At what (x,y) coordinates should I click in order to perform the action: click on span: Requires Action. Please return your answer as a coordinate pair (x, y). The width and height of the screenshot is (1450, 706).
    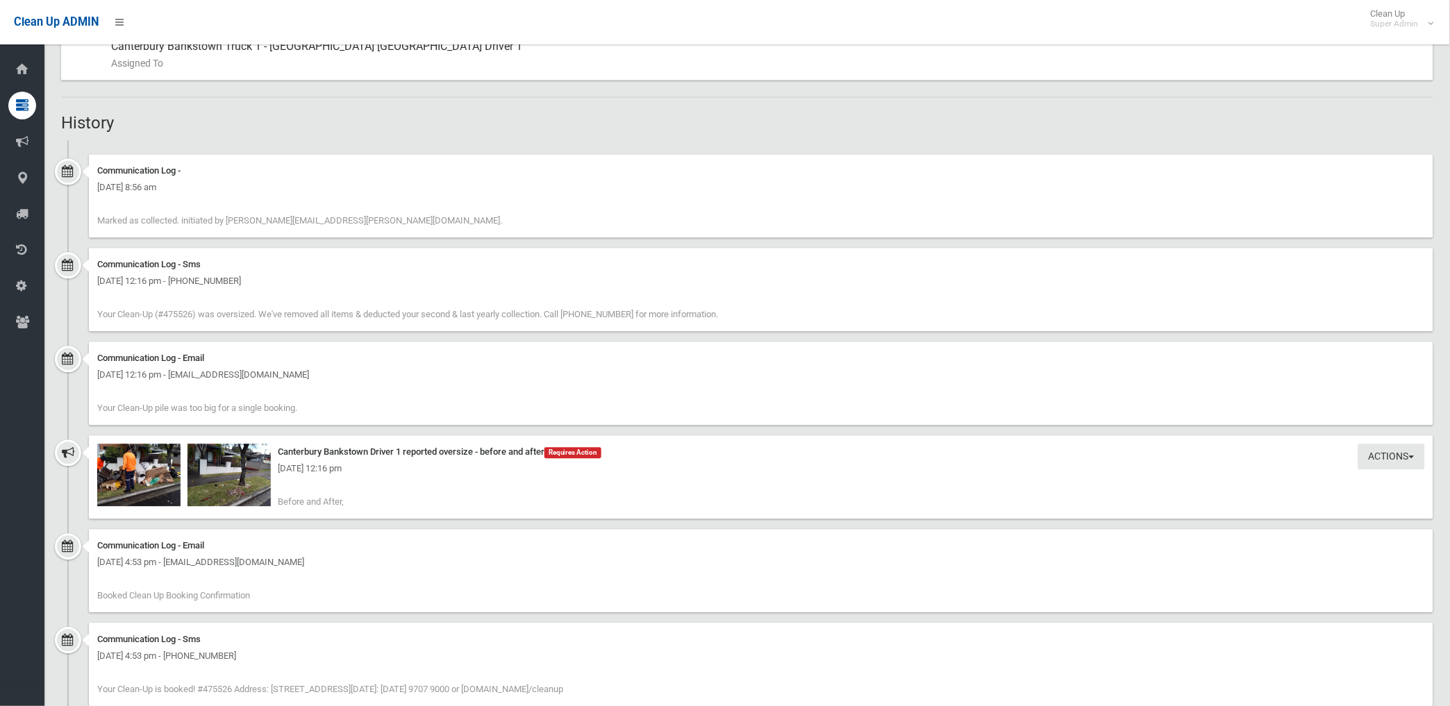
    Looking at the image, I should click on (573, 453).